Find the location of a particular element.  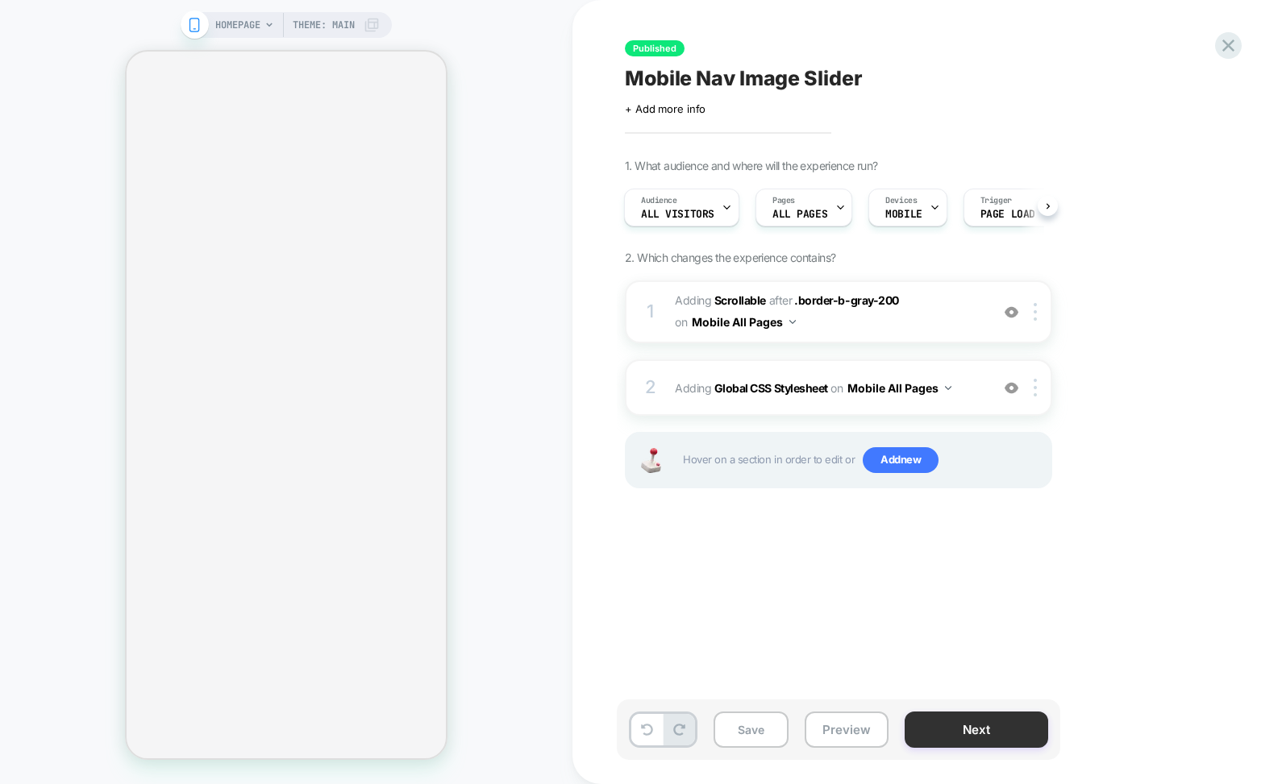

span: Hover on a section in order to edit or is located at coordinates (862, 460).